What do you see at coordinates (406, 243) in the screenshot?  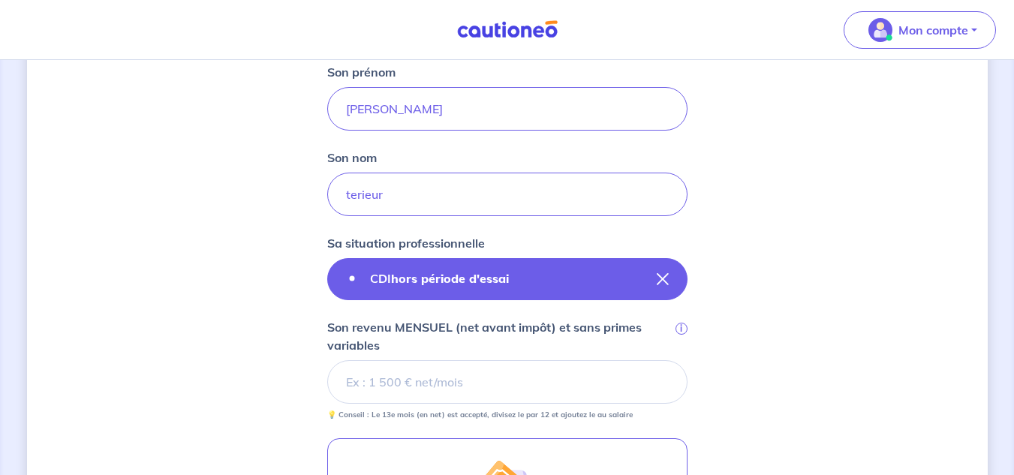 I see `p: Sa situation professionnelle` at bounding box center [406, 243].